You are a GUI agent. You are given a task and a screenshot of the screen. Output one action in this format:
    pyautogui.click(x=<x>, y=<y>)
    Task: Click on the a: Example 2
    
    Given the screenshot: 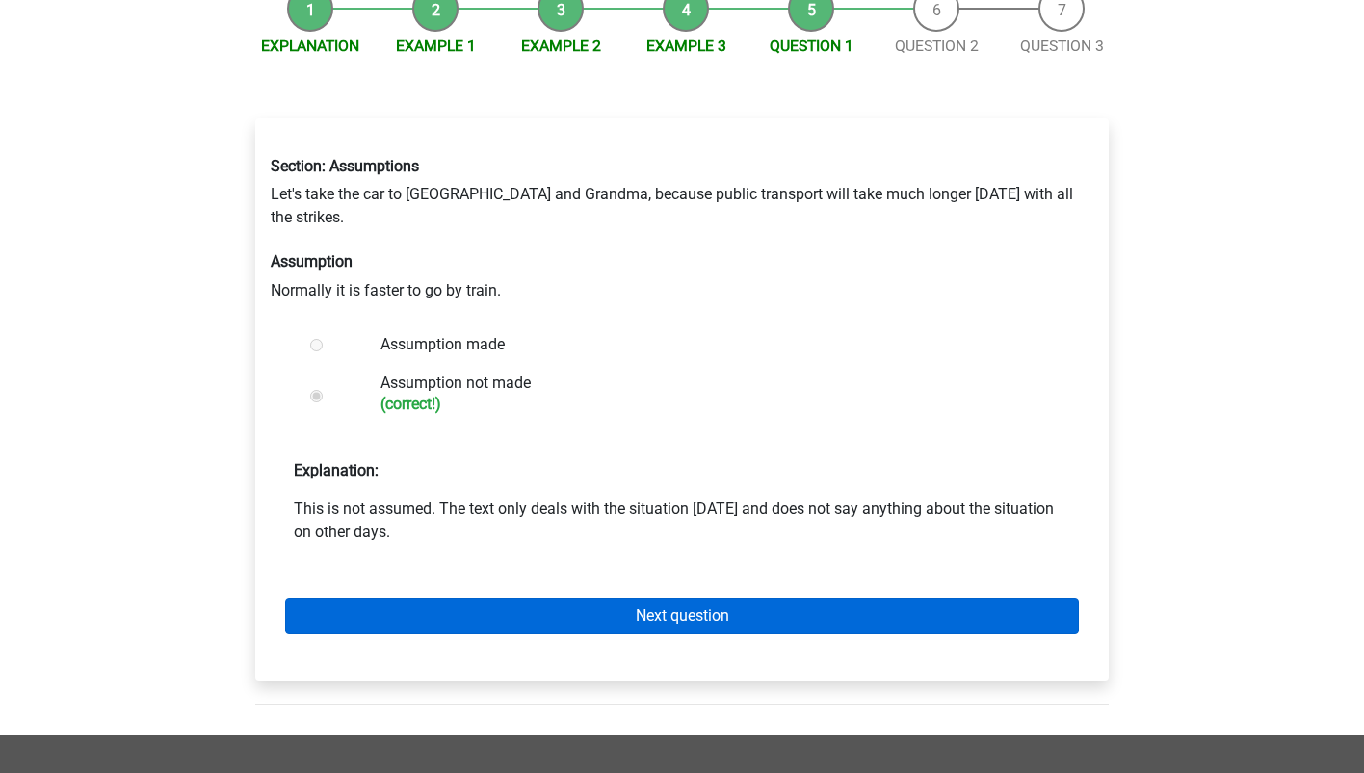 What is the action you would take?
    pyautogui.click(x=561, y=45)
    